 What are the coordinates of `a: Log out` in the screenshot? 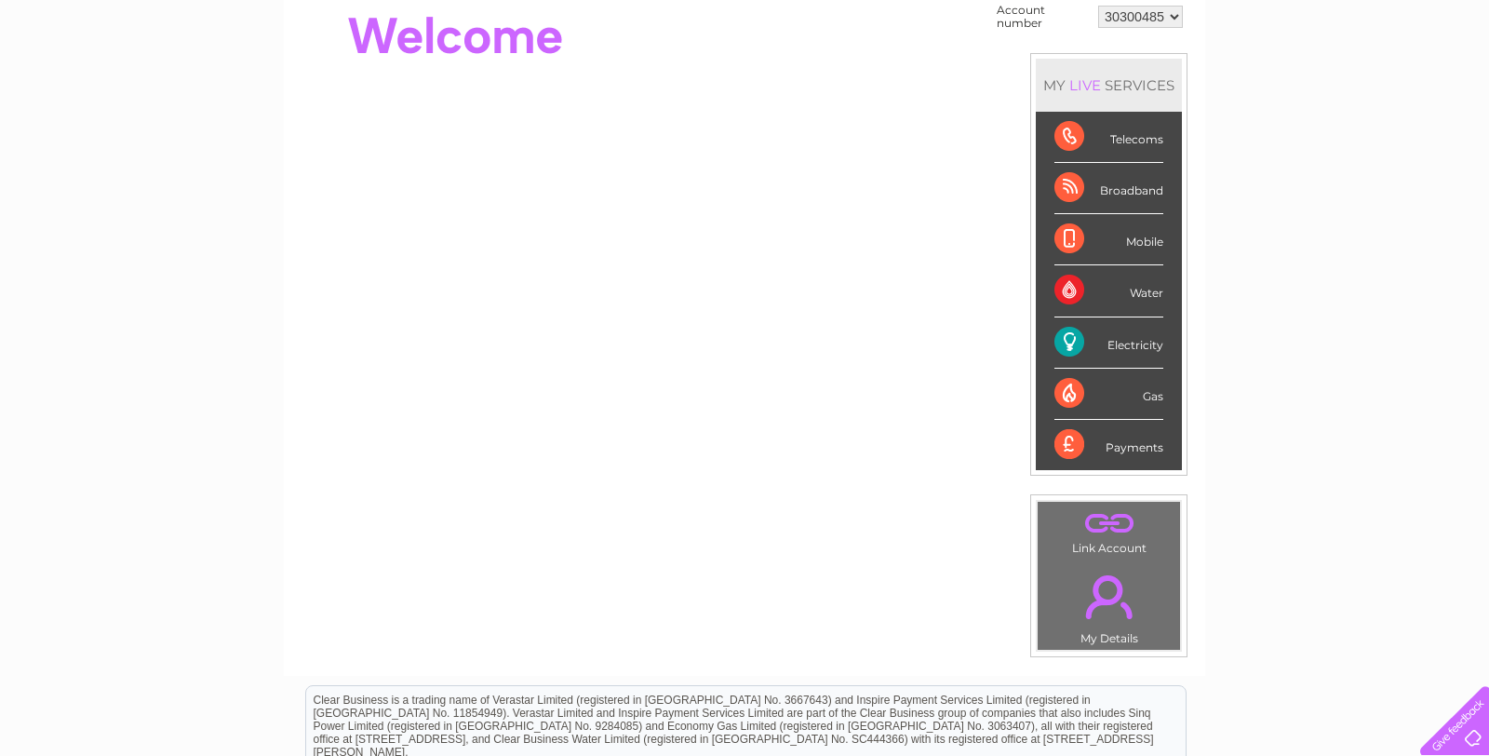 It's located at (1450, 86).